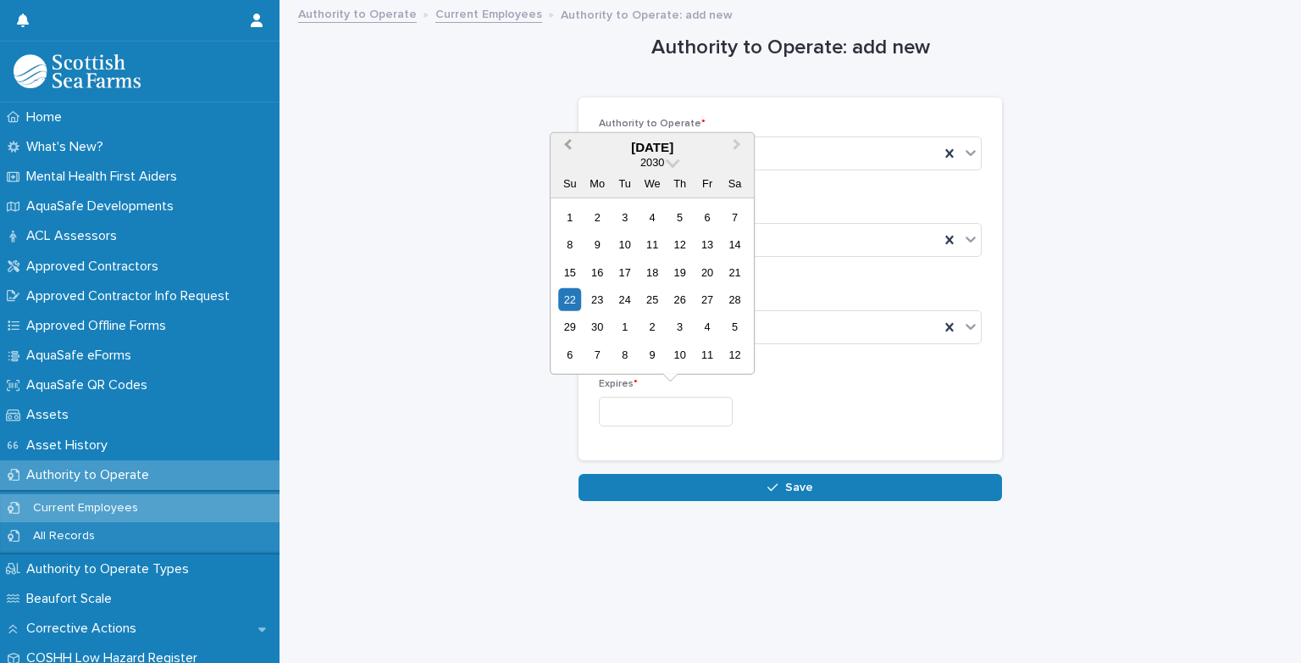 Image resolution: width=1301 pixels, height=663 pixels. I want to click on div: Choose Monday, September 30th, 2030, so click(597, 326).